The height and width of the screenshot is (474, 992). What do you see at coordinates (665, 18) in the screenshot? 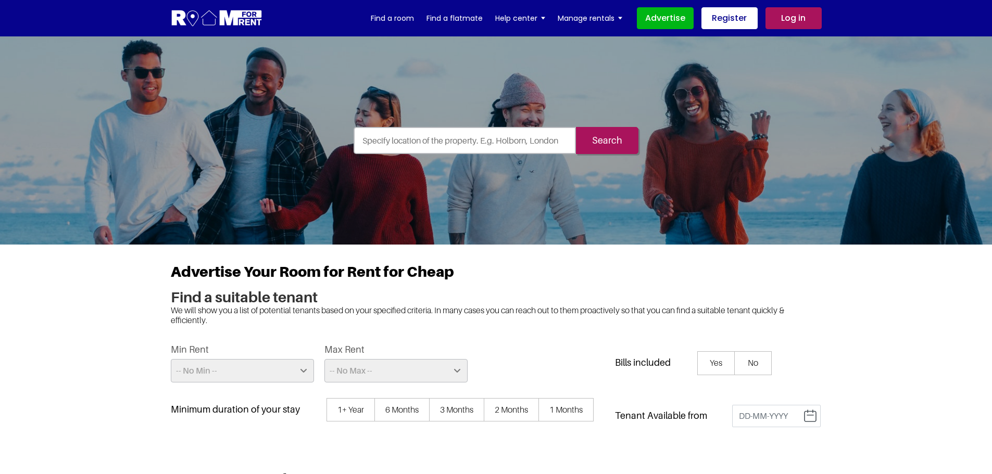
I see `a: Advertise` at bounding box center [665, 18].